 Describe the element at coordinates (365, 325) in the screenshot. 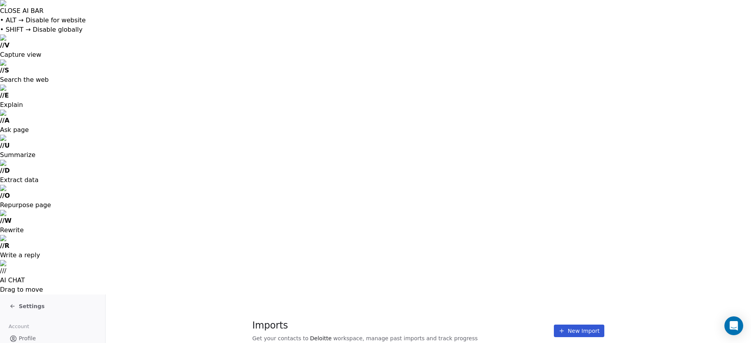

I see `span: Imports` at that location.